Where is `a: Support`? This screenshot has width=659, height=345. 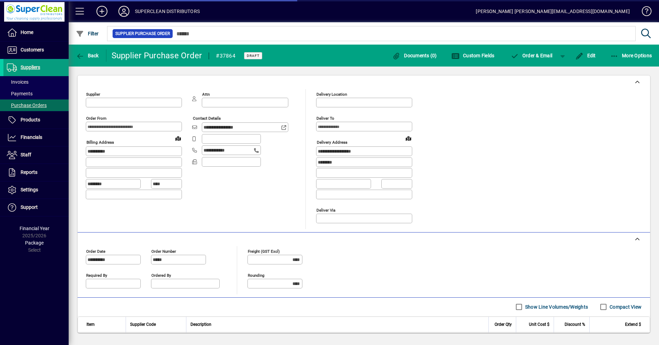
a: Support is located at coordinates (36, 208).